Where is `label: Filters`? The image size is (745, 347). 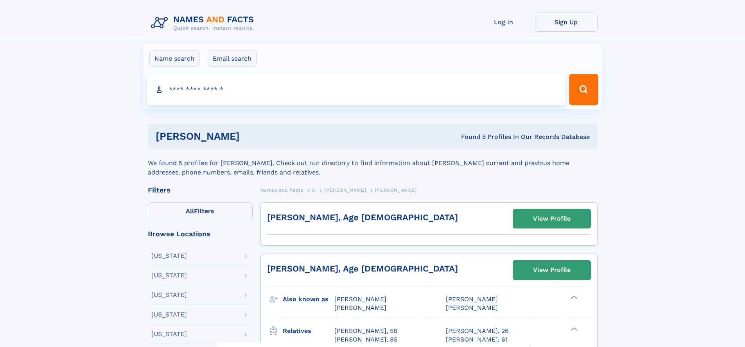 label: Filters is located at coordinates (200, 212).